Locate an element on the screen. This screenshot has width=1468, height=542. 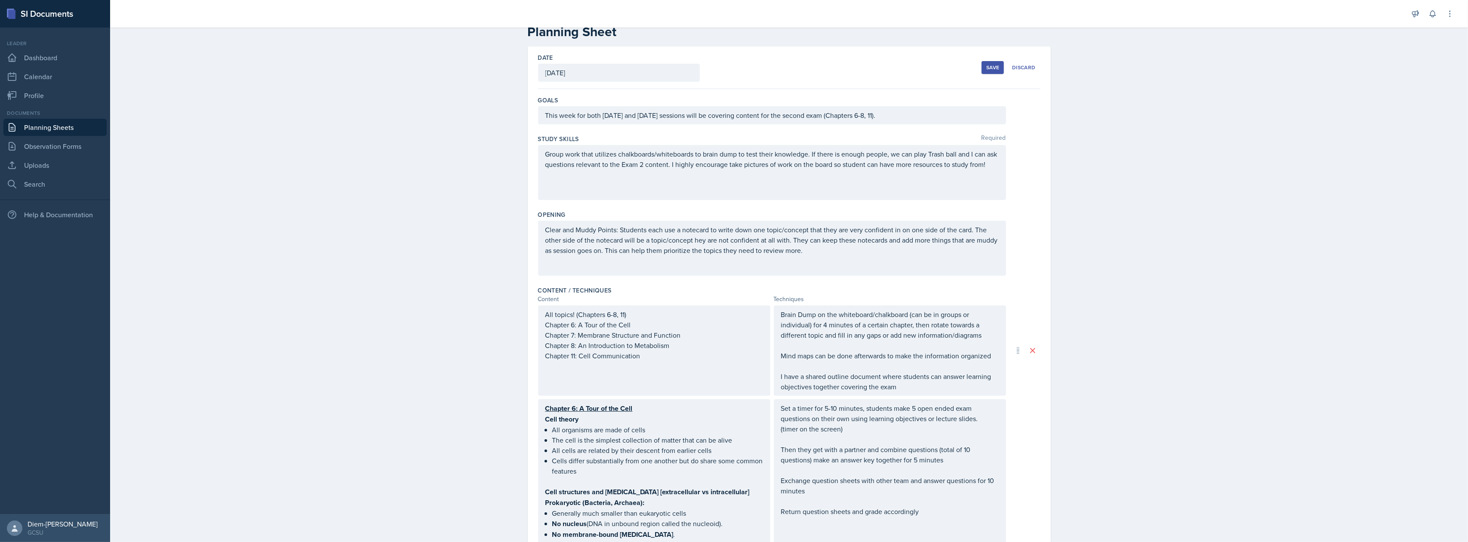
a: Dashboard is located at coordinates (55, 58).